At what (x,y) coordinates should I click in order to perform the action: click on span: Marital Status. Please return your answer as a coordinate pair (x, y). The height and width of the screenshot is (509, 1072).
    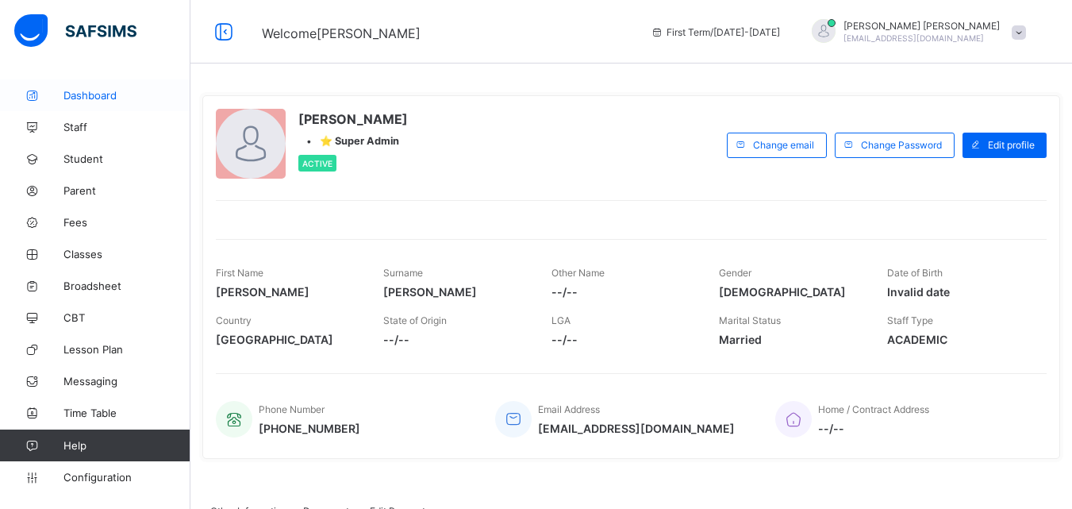
    Looking at the image, I should click on (750, 320).